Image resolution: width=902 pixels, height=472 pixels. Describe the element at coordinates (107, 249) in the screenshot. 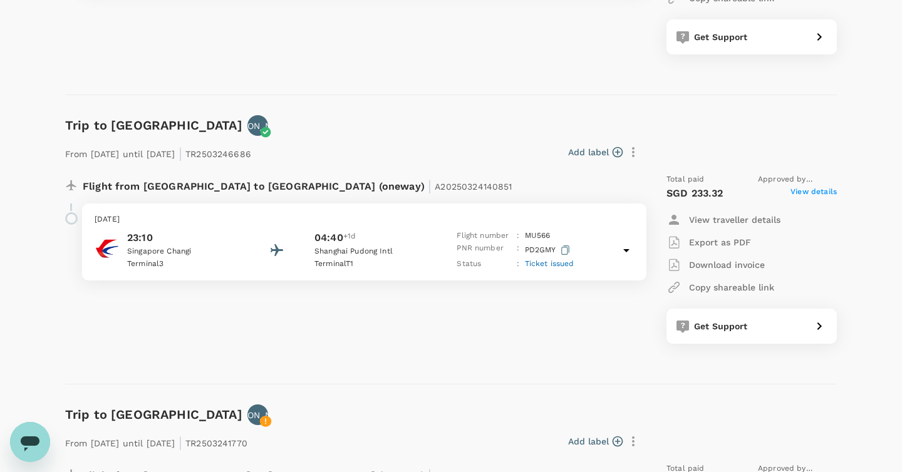

I see `img: China Eastern Airlines` at that location.